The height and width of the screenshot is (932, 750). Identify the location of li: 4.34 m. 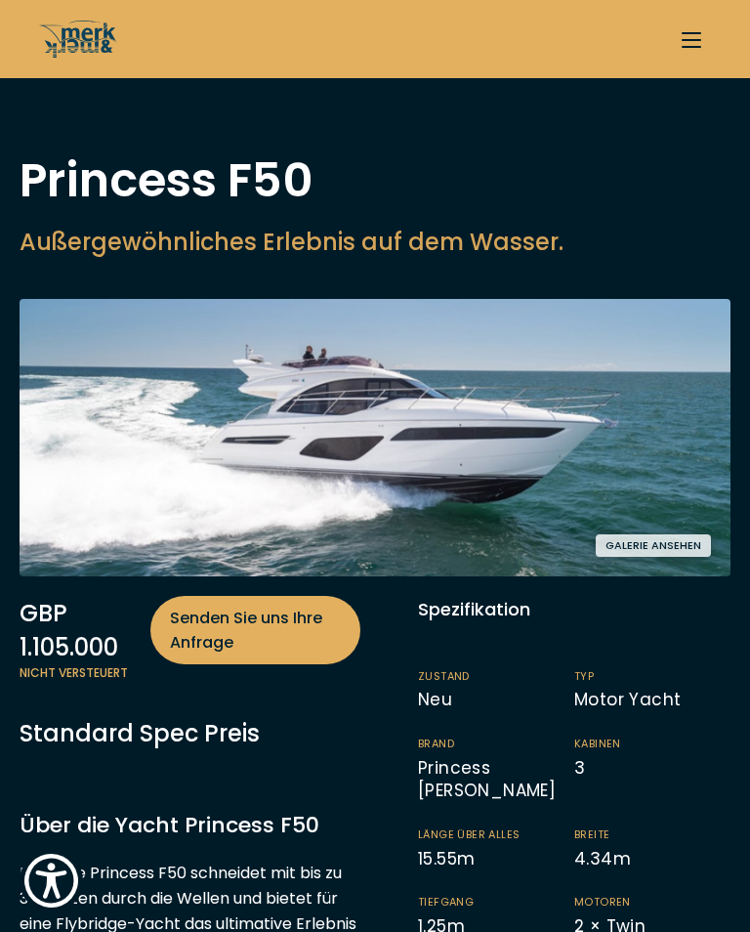
(652, 849).